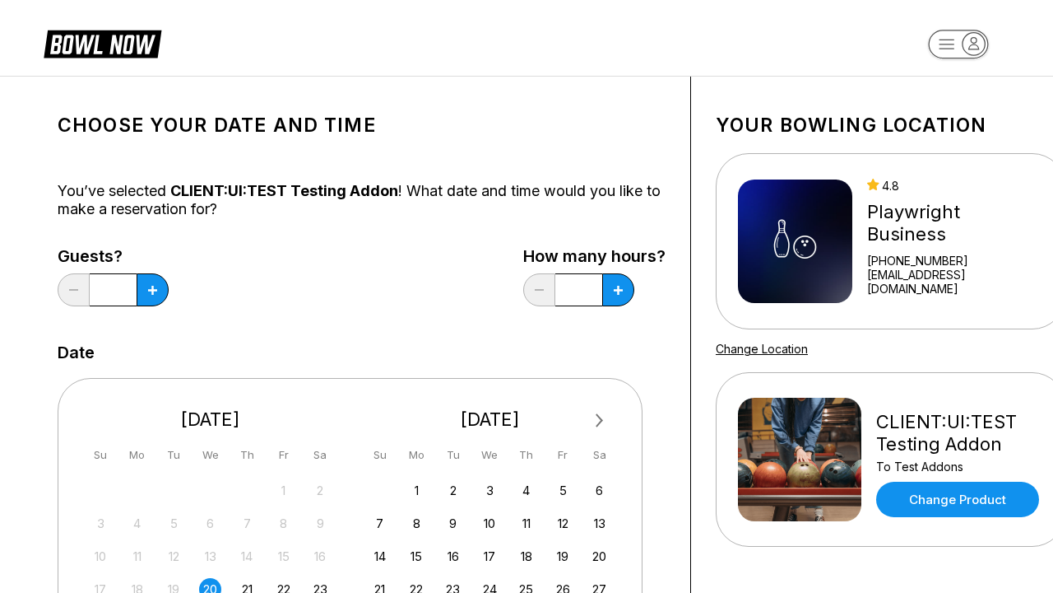 The width and height of the screenshot is (1053, 593). I want to click on div: Choose Wednesday, September 3rd, 2025, so click(490, 490).